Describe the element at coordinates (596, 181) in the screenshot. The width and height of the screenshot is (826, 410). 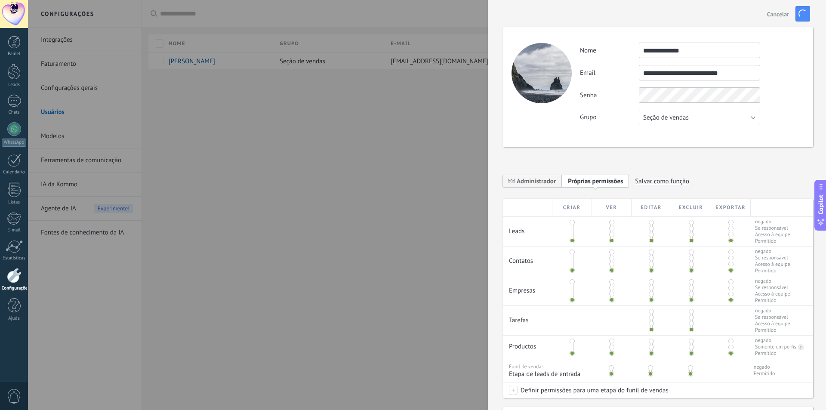
I see `span: Próprias permissões` at that location.